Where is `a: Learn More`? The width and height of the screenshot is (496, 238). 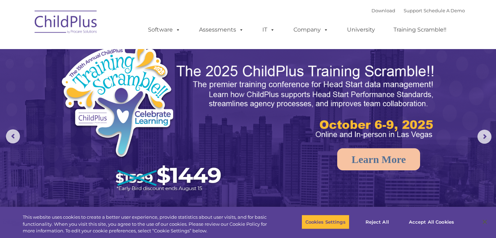 a: Learn More is located at coordinates (379, 159).